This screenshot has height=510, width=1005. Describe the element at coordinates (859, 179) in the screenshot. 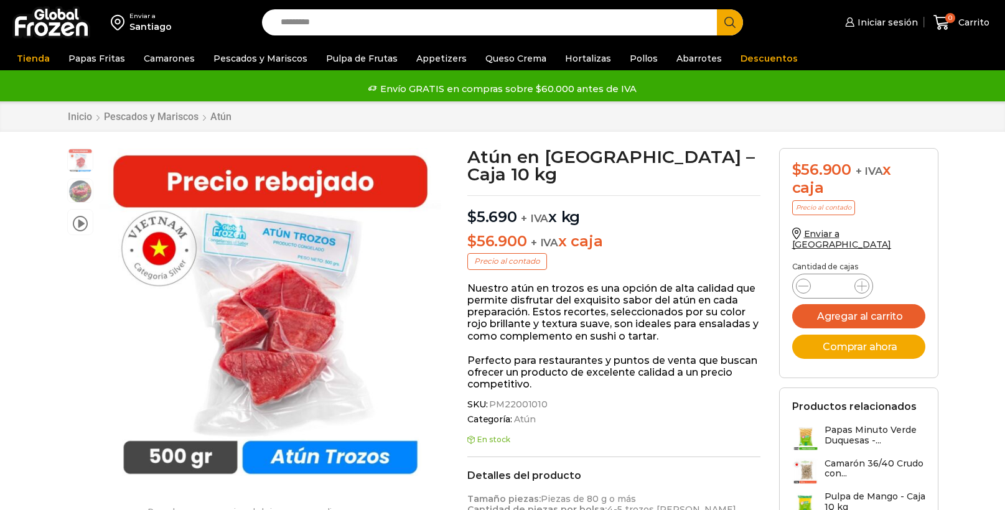

I see `div: x caja` at that location.